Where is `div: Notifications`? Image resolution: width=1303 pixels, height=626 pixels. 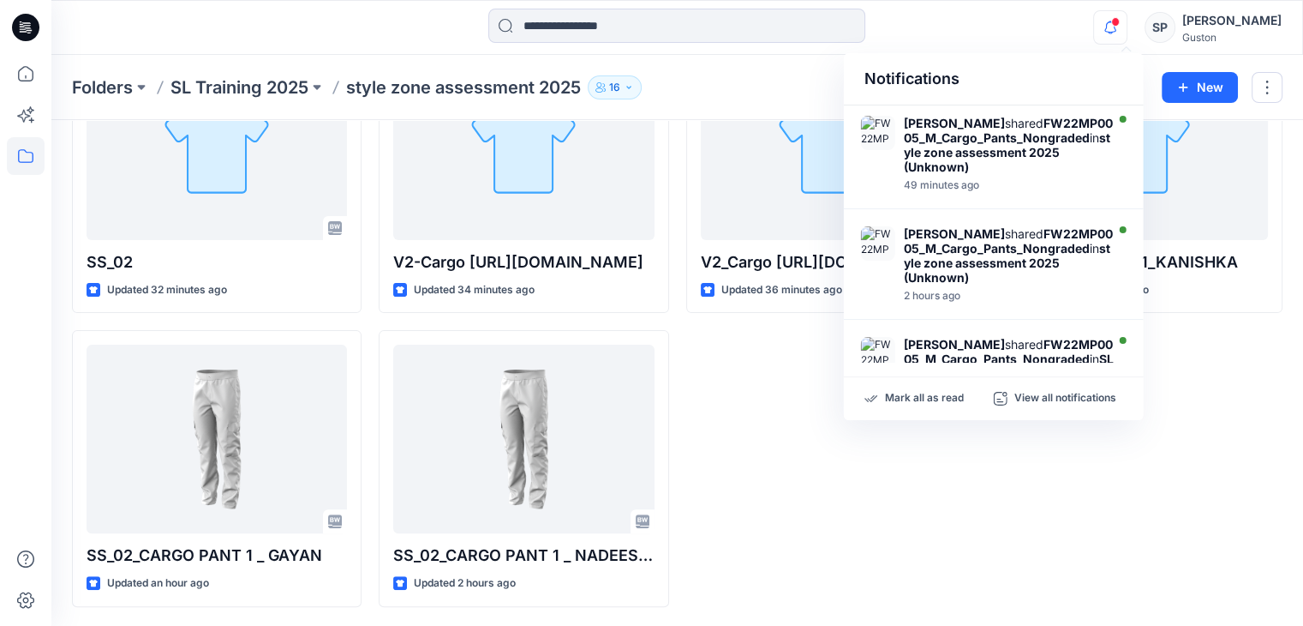 div: Notifications is located at coordinates (994, 79).